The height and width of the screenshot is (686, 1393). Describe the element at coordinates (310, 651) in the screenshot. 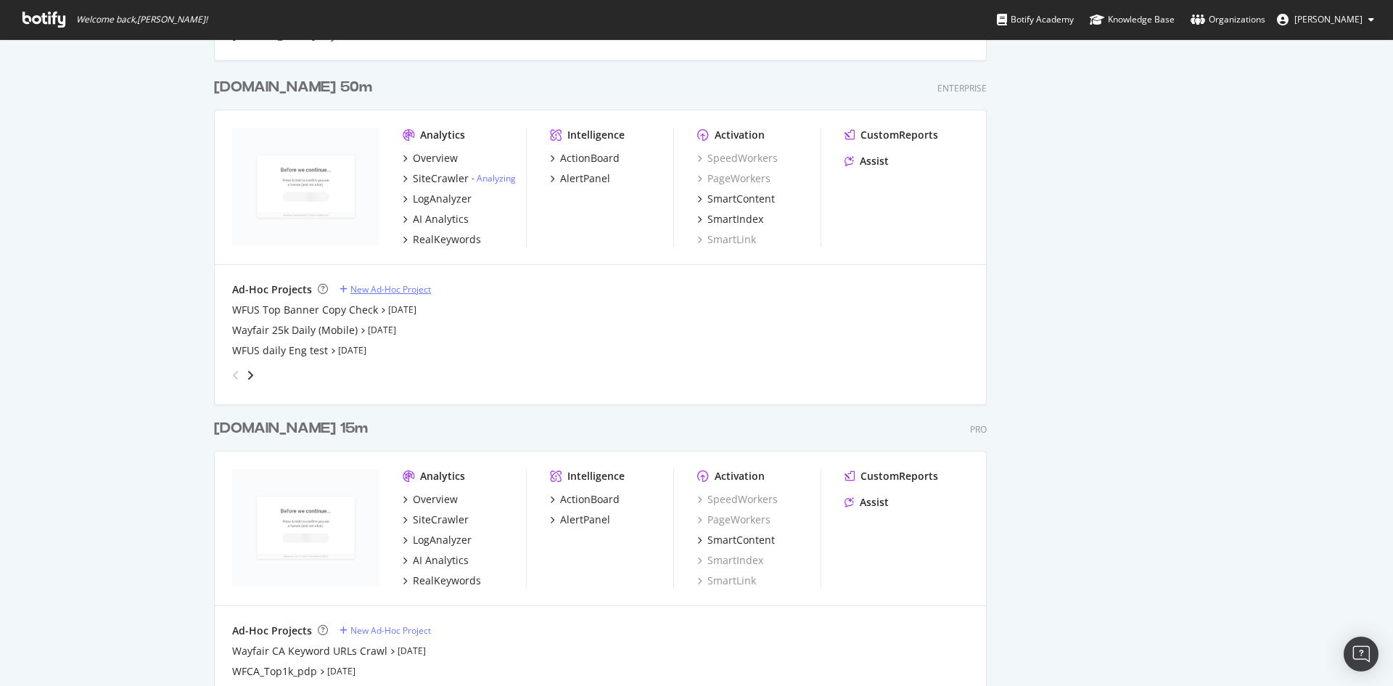

I see `div: Wayfair CA Keyword URLs Crawl` at that location.